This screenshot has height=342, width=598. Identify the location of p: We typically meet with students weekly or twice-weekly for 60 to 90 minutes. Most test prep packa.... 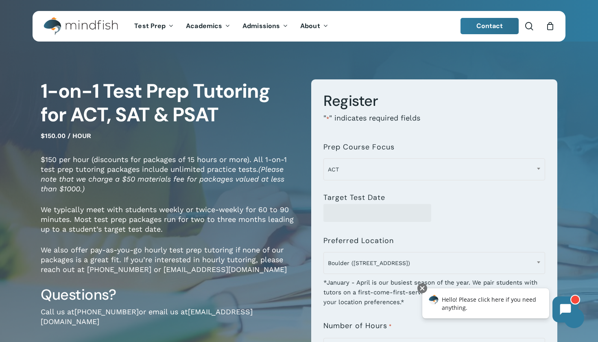
(170, 225).